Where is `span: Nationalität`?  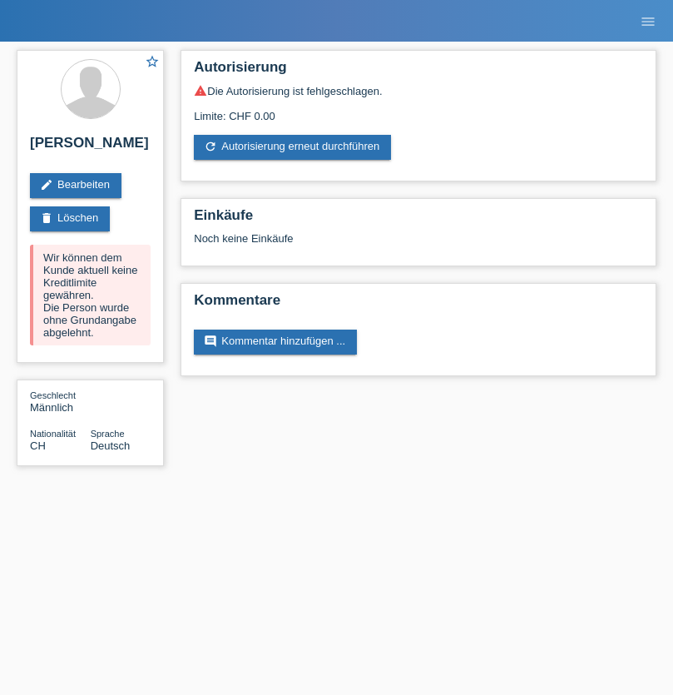
span: Nationalität is located at coordinates (52, 433).